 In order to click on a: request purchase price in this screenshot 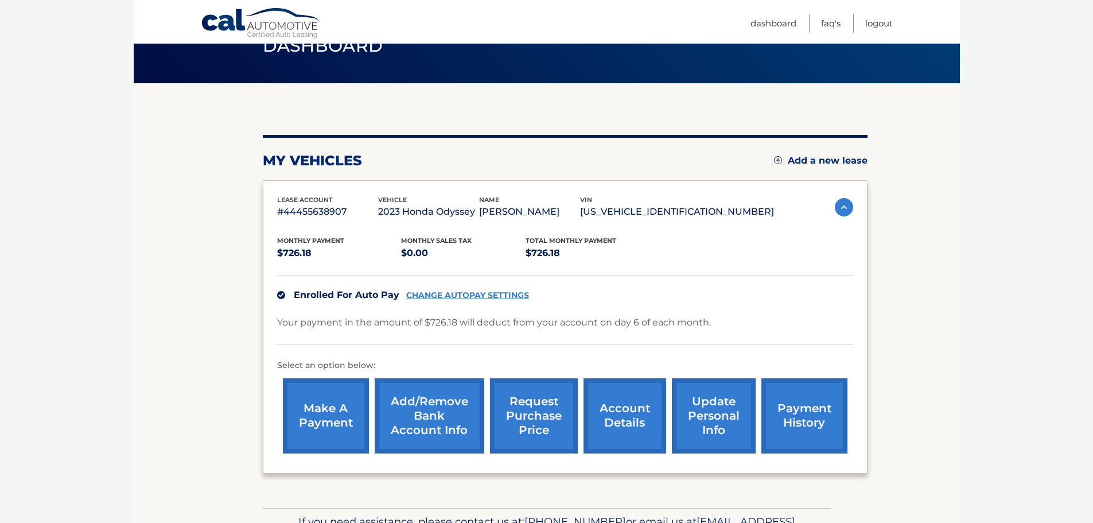, I will do `click(533, 415)`.